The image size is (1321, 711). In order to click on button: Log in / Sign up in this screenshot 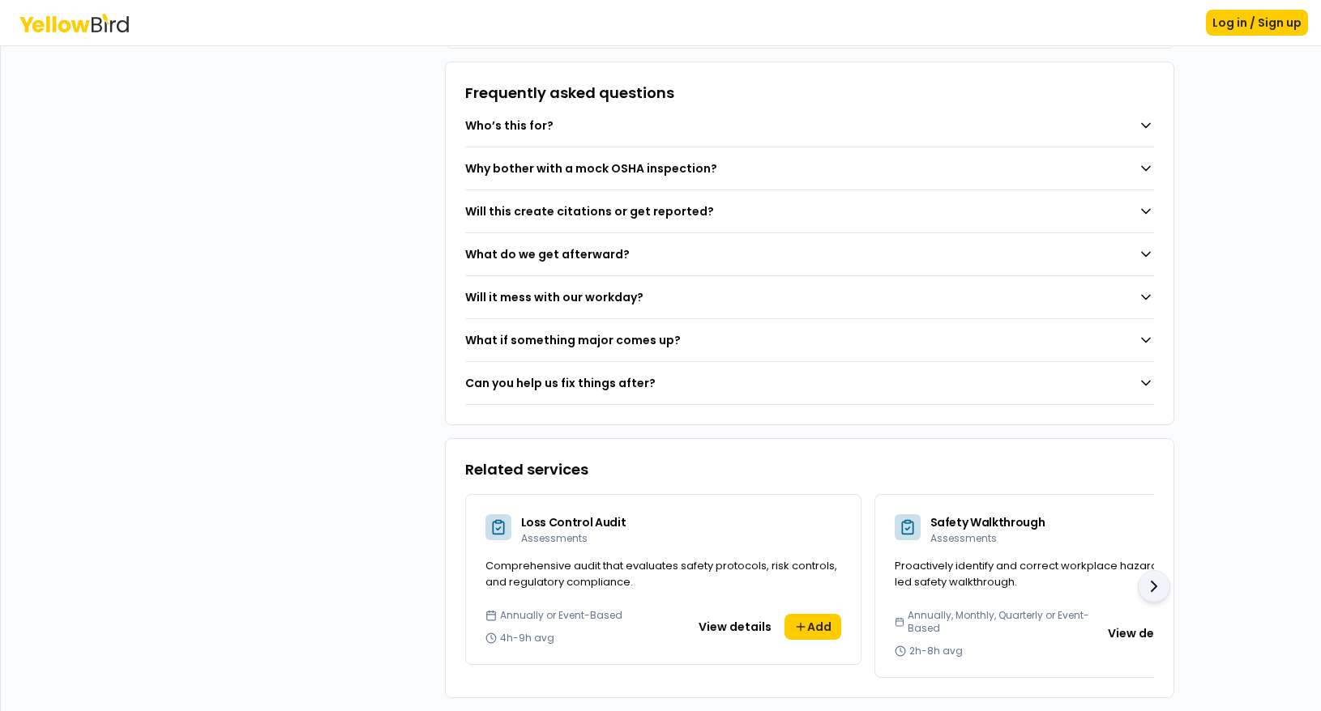, I will do `click(1257, 23)`.